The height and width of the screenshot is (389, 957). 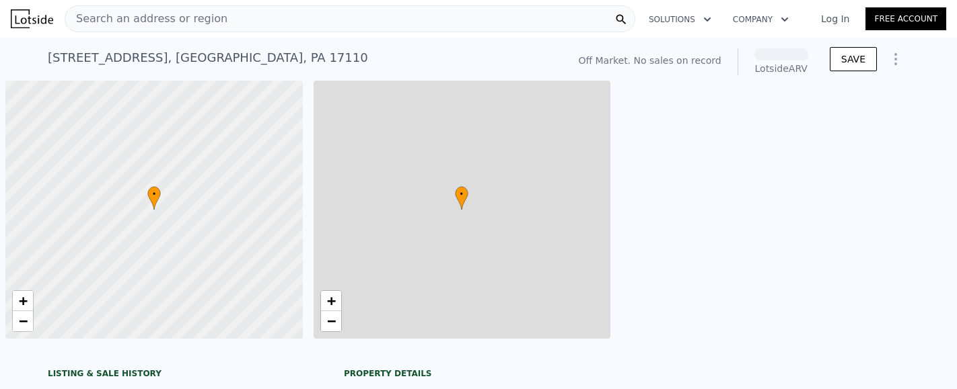 I want to click on img: Lotside, so click(x=32, y=19).